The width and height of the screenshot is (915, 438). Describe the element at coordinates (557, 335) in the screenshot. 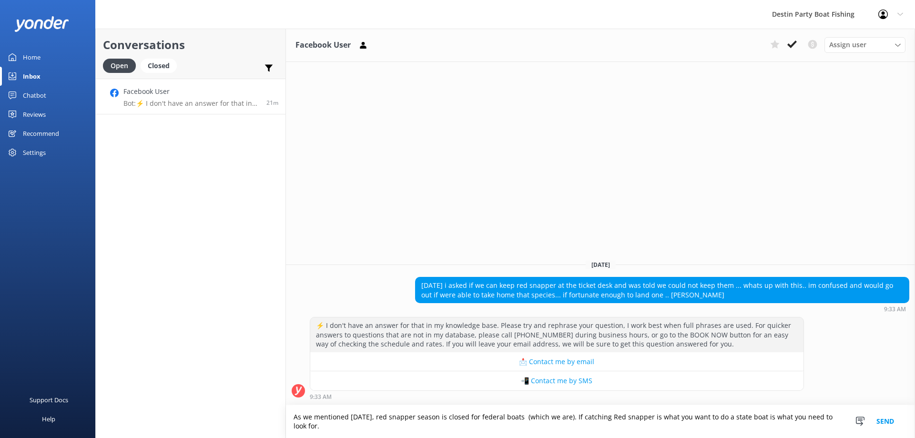

I see `div: ⚡ I don't have an answer for that in my knowledge base. Please try and rephrase your question, I ...` at that location.